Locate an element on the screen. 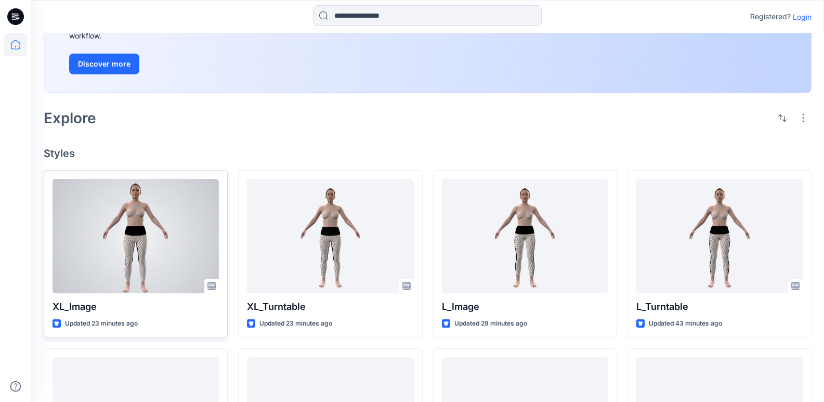 This screenshot has width=824, height=402. h4: Styles is located at coordinates (427, 153).